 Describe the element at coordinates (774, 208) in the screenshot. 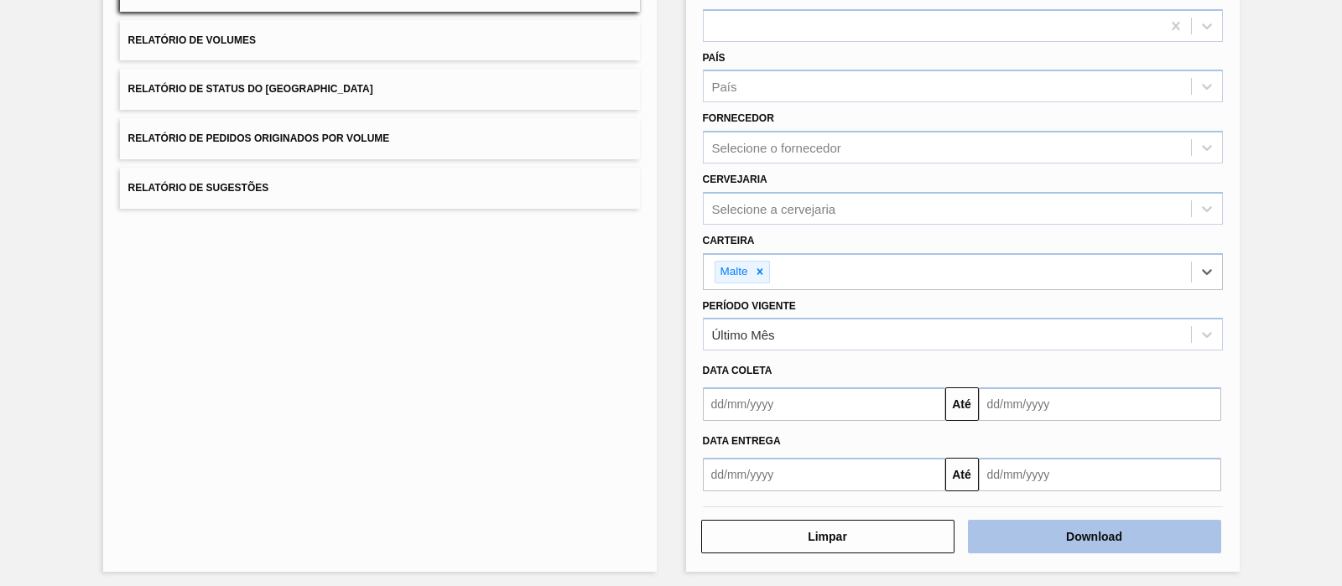

I see `div: Selecione a cervejaria` at that location.